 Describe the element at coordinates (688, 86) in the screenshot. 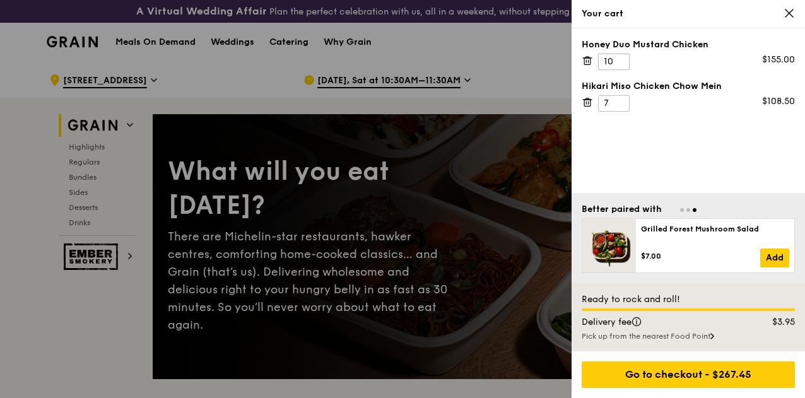

I see `div: Hikari Miso Chicken Chow Mein` at that location.